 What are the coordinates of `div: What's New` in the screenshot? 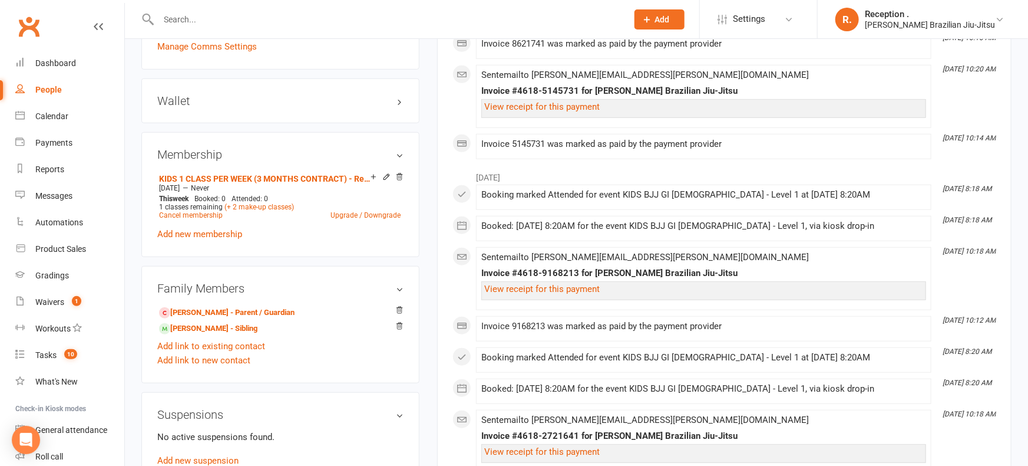 It's located at (57, 381).